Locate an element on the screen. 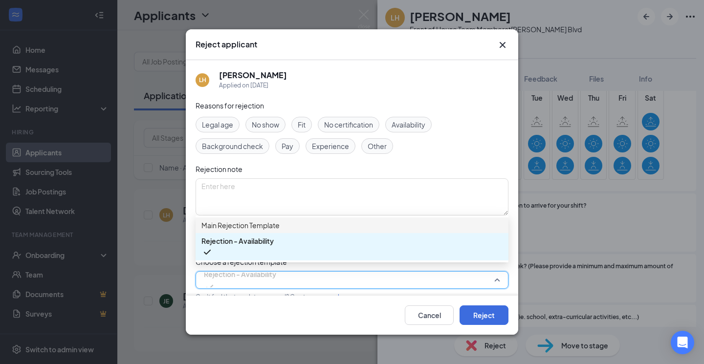 The height and width of the screenshot is (364, 704). span: No certification is located at coordinates (349, 125).